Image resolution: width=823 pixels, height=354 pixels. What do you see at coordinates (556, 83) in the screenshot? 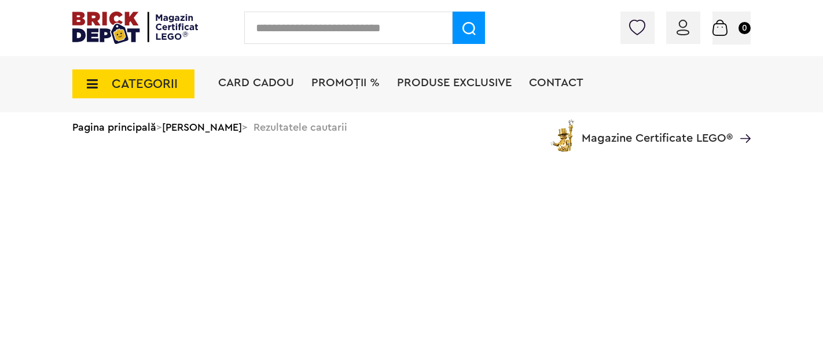
I see `a: Contact` at bounding box center [556, 83].